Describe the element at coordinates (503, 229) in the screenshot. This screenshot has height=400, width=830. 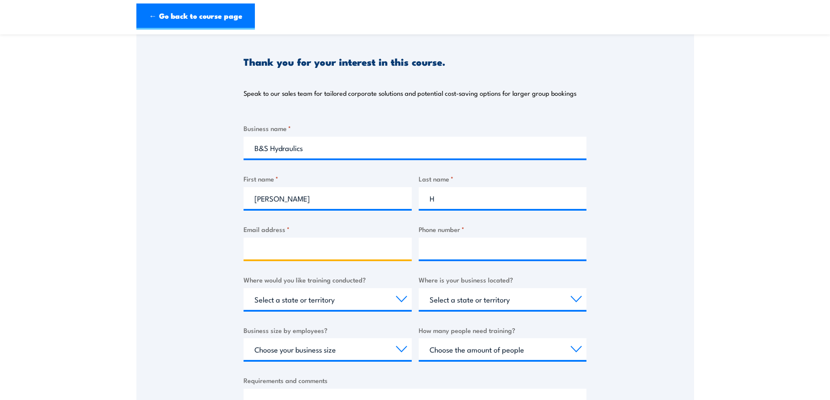
I see `label: Phone number` at that location.